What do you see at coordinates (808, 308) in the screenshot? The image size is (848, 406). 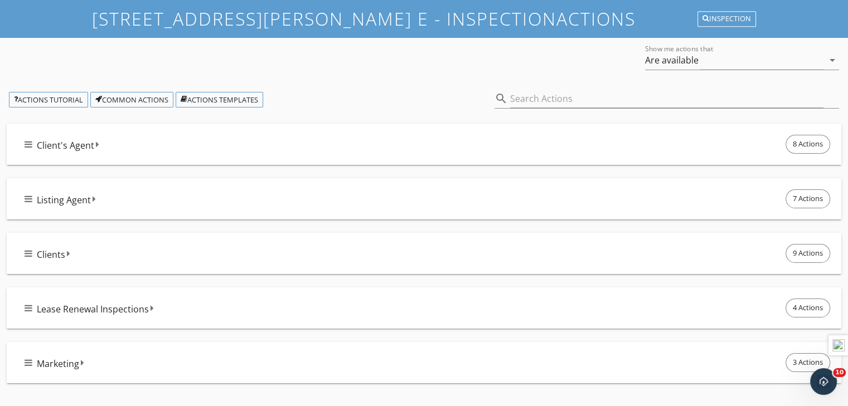 I see `span: 4 Actions` at bounding box center [808, 308].